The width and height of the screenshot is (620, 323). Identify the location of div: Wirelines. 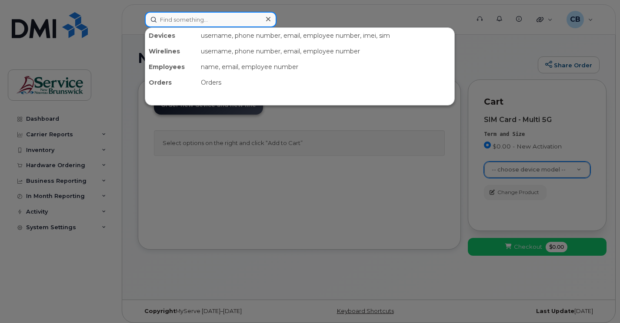
(171, 51).